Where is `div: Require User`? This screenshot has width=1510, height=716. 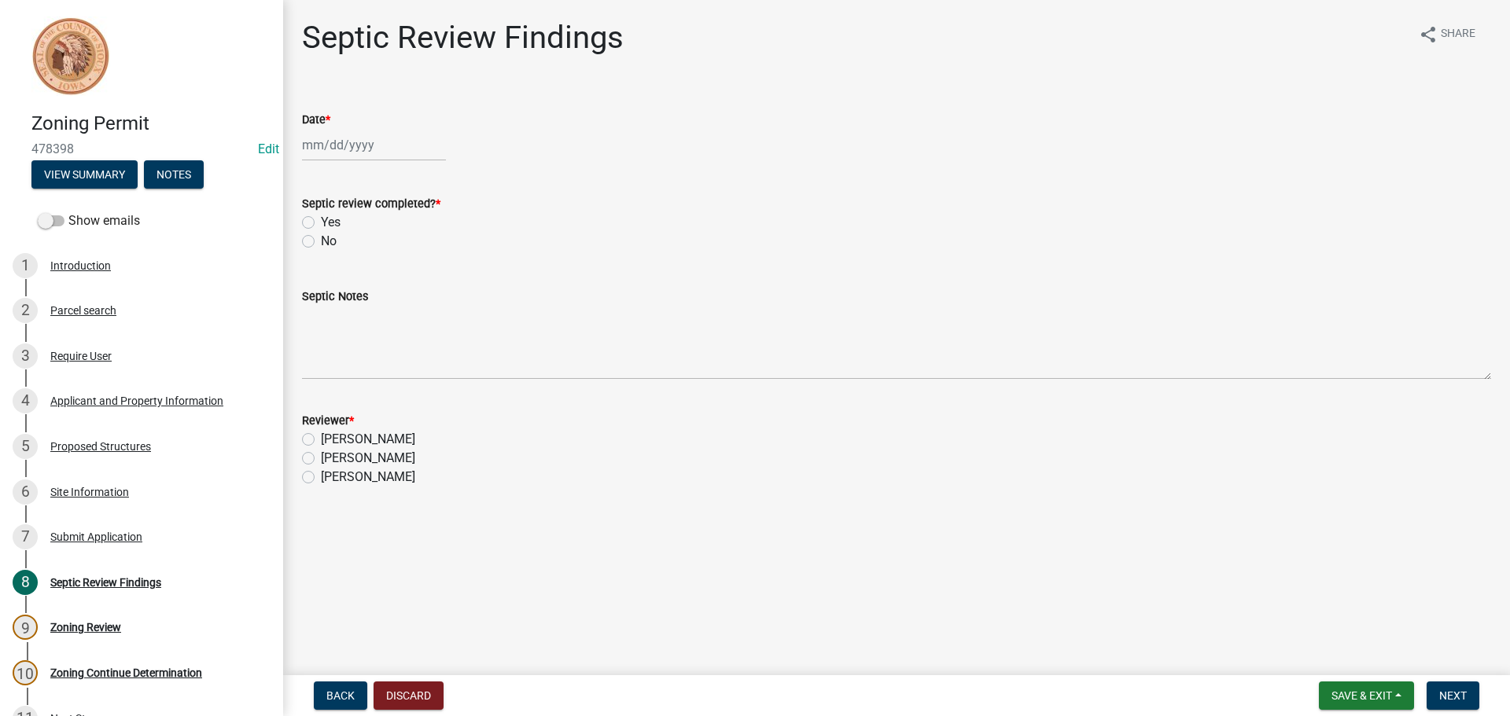 div: Require User is located at coordinates (81, 356).